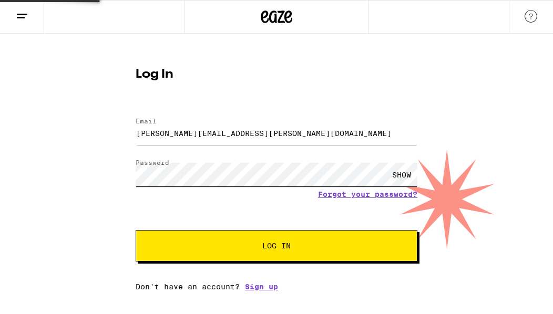 The image size is (553, 314). What do you see at coordinates (261, 287) in the screenshot?
I see `a: Sign up` at bounding box center [261, 287].